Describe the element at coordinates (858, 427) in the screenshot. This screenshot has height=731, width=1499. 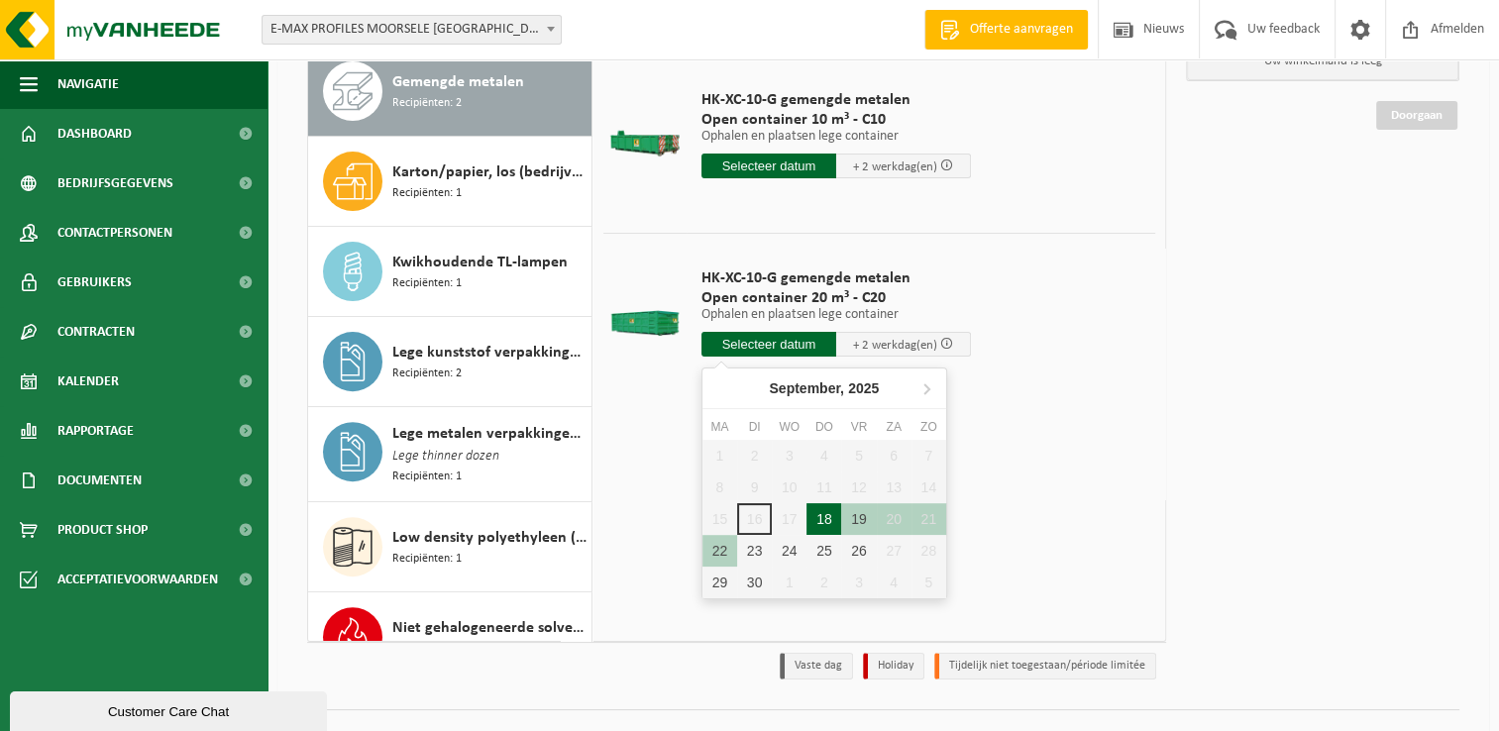
I see `div: vr` at that location.